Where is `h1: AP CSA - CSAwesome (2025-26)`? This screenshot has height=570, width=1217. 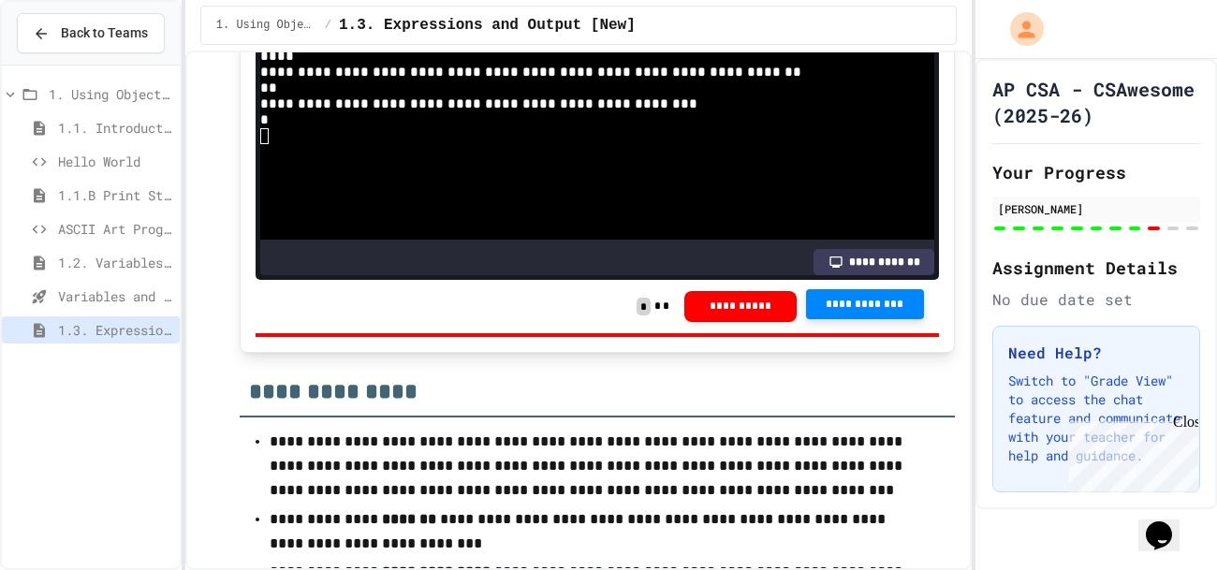 h1: AP CSA - CSAwesome (2025-26) is located at coordinates (1096, 102).